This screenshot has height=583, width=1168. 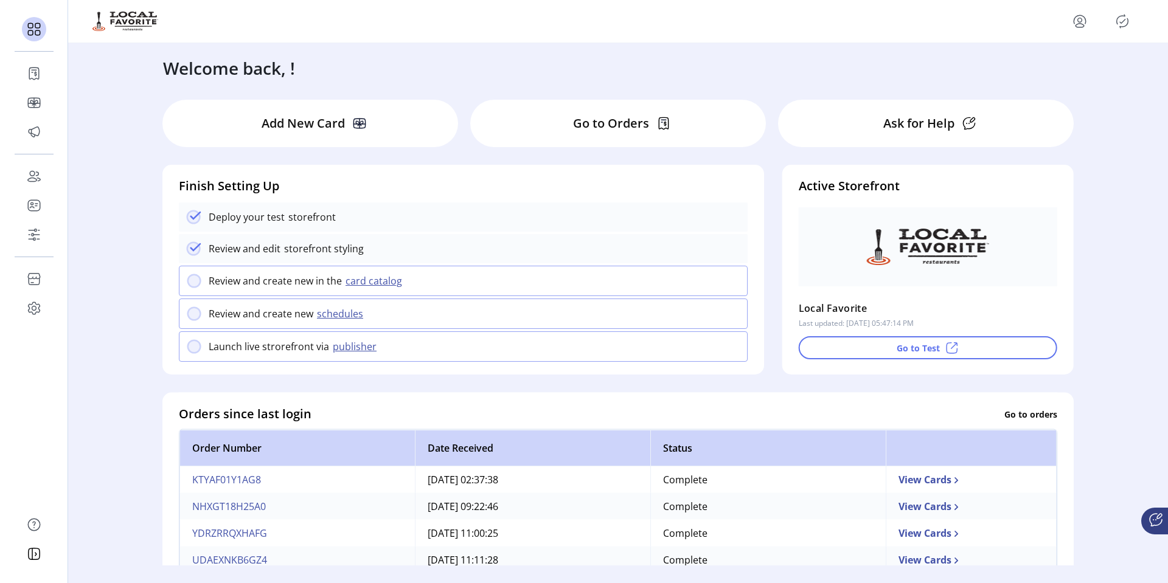 What do you see at coordinates (297, 480) in the screenshot?
I see `td: KTYAF01Y1AG8` at bounding box center [297, 480].